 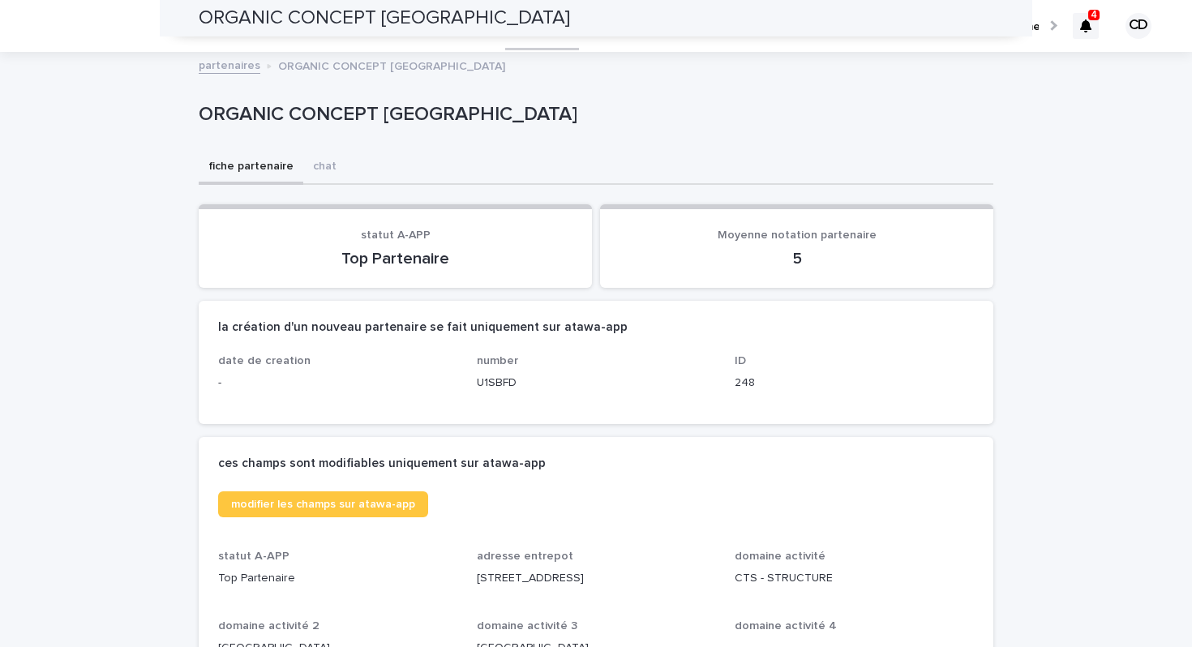 I want to click on a: partenaires, so click(x=229, y=64).